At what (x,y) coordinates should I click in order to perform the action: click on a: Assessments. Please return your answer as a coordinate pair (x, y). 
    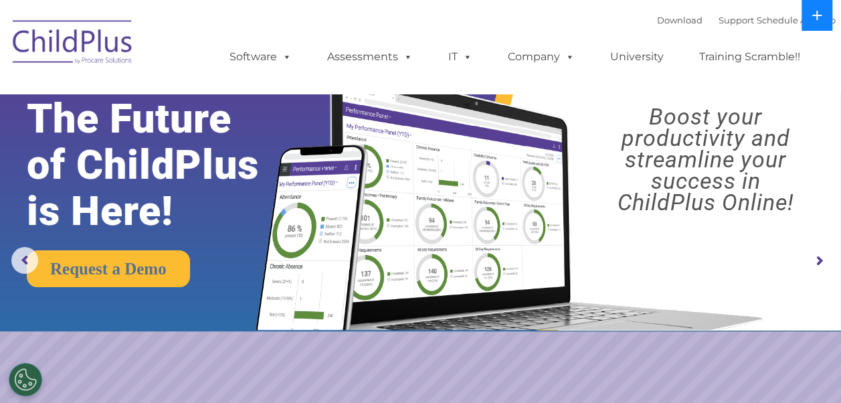
    Looking at the image, I should click on (370, 57).